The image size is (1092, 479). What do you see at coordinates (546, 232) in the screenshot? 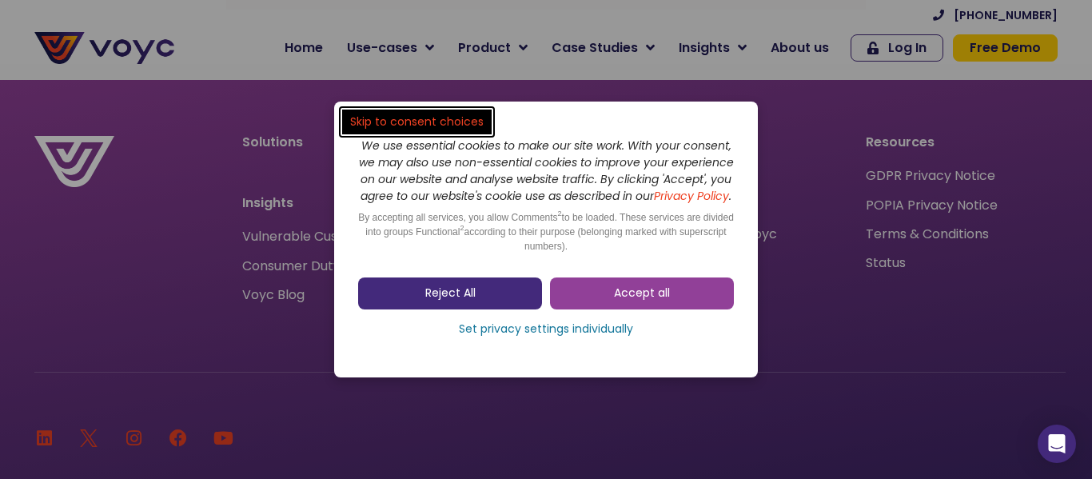
I see `span: By accepting all services, you allow Comments to be loaded. These services are divided into group...` at bounding box center [546, 232].